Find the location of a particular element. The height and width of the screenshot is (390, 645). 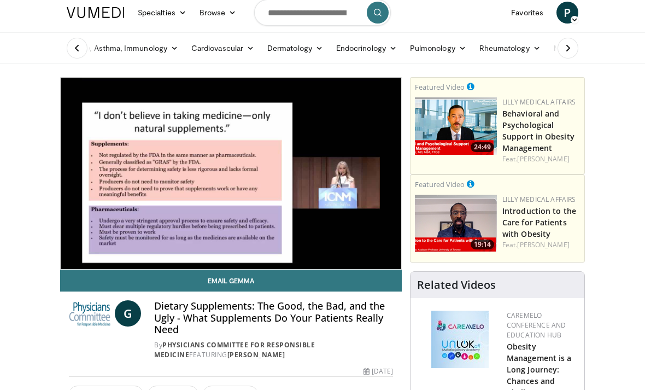

span: 24:49 is located at coordinates (482, 147).